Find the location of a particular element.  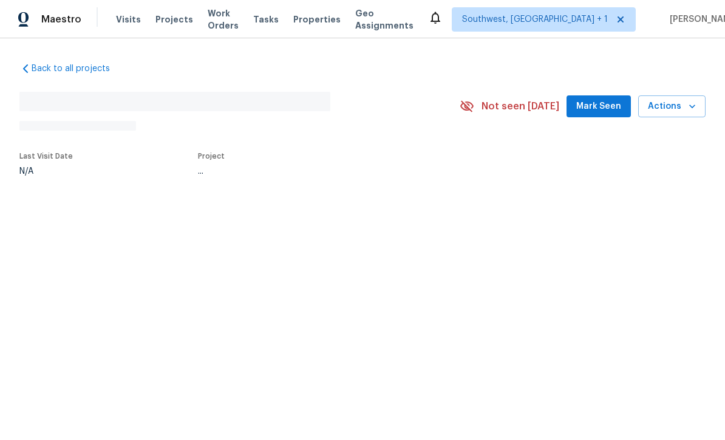

button: Mark Seen is located at coordinates (599, 106).